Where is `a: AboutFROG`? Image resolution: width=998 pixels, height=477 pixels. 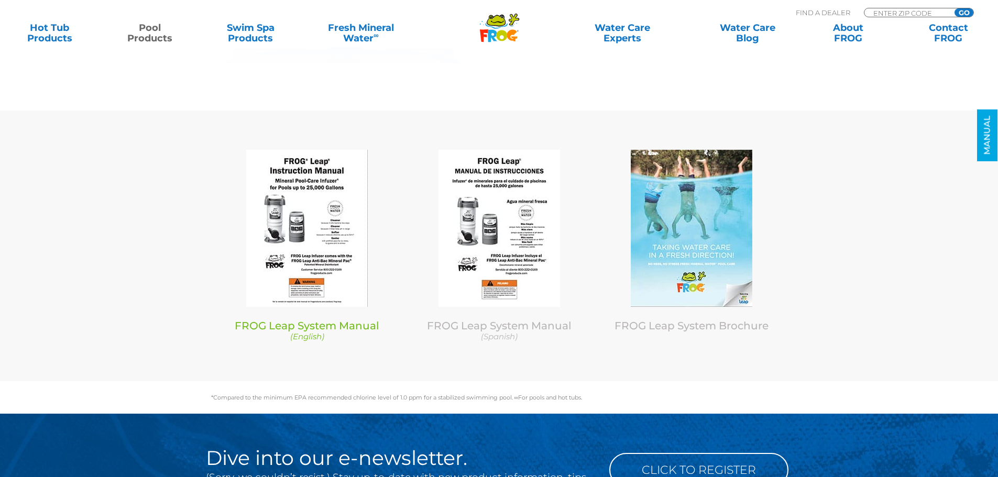
a: AboutFROG is located at coordinates (847, 33).